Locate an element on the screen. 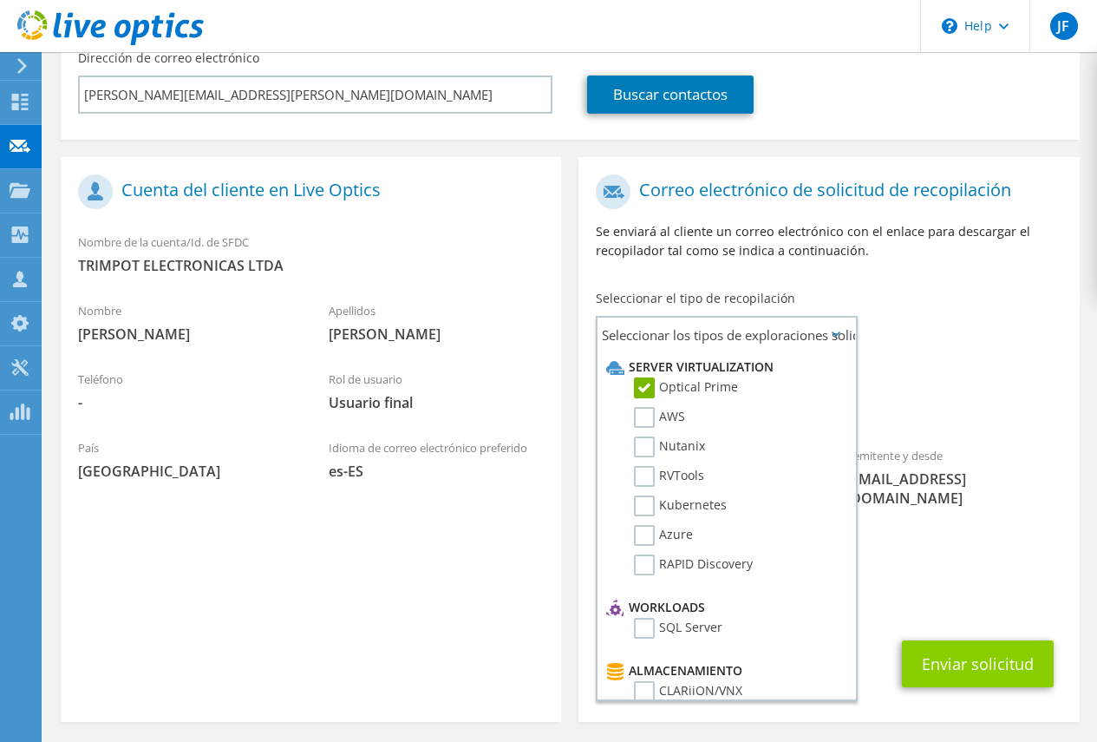 The image size is (1097, 742). div: CC y Responder a is located at coordinates (828, 592).